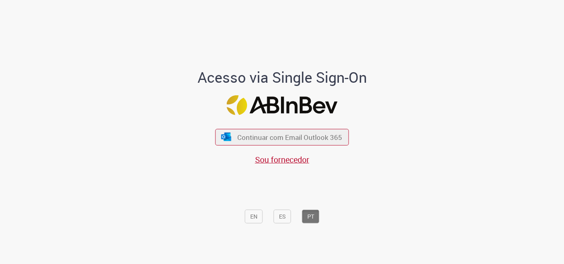 Image resolution: width=564 pixels, height=264 pixels. I want to click on button: ícone Azure/Microsoft 360 Continuar com Email Outlook 365, so click(282, 136).